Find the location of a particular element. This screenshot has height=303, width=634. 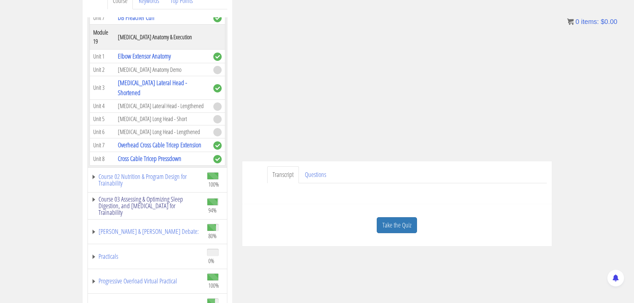

span: 94% is located at coordinates (212, 210).